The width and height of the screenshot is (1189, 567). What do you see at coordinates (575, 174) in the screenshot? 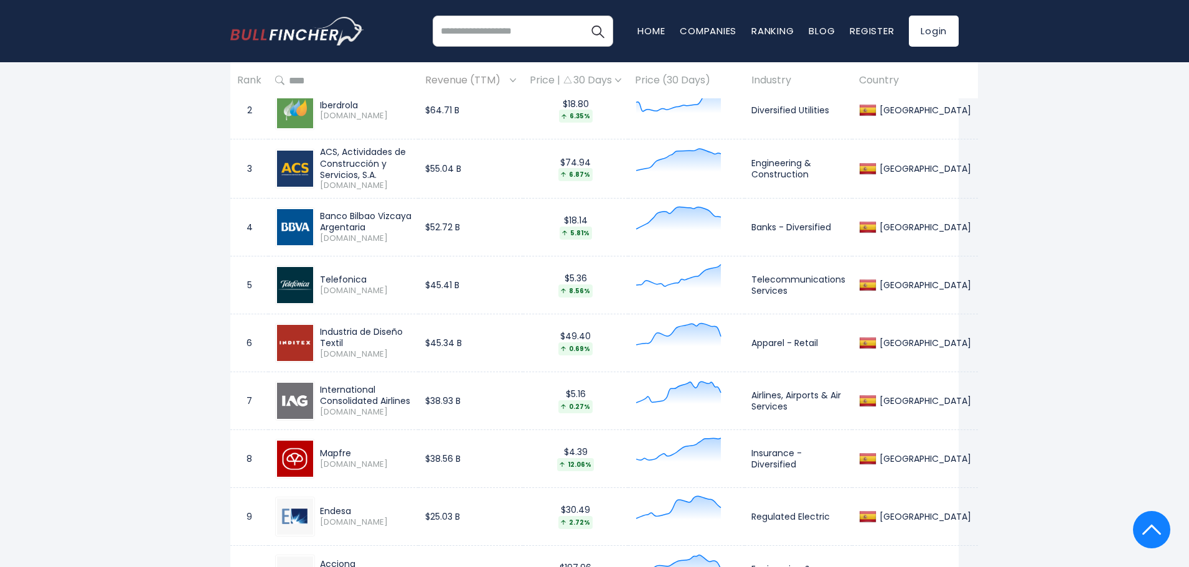
I see `div: 6.87%` at bounding box center [575, 174].